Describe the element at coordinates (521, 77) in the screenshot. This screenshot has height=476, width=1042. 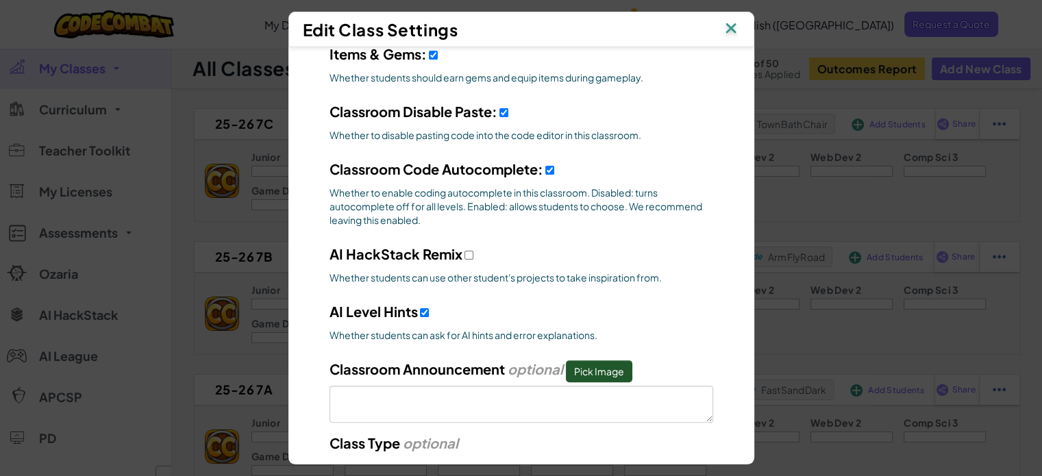
I see `div: Whether students should earn gems and equip items during gameplay.` at that location.